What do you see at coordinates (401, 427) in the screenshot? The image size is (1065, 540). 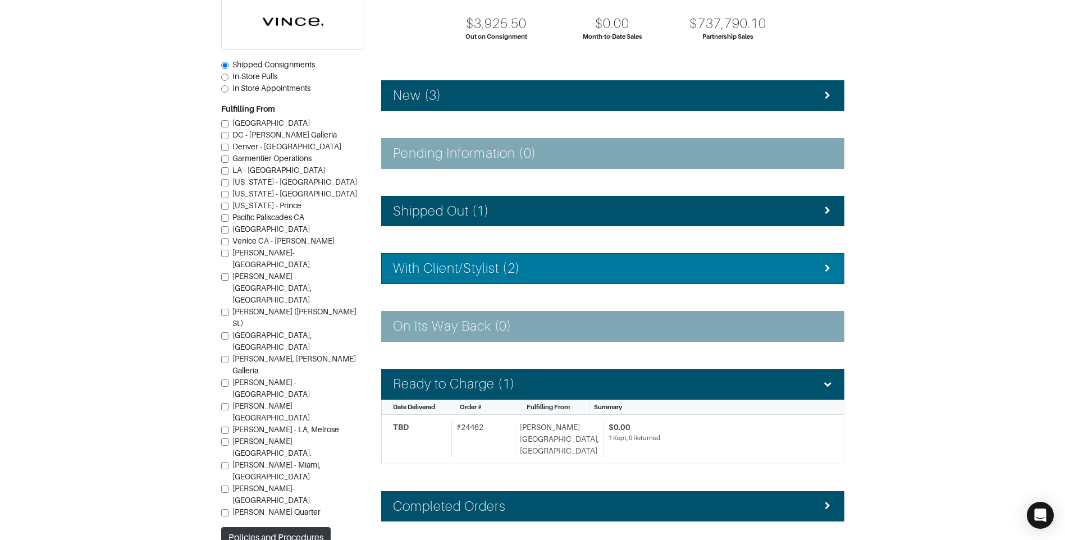 I see `span: TBD` at bounding box center [401, 427].